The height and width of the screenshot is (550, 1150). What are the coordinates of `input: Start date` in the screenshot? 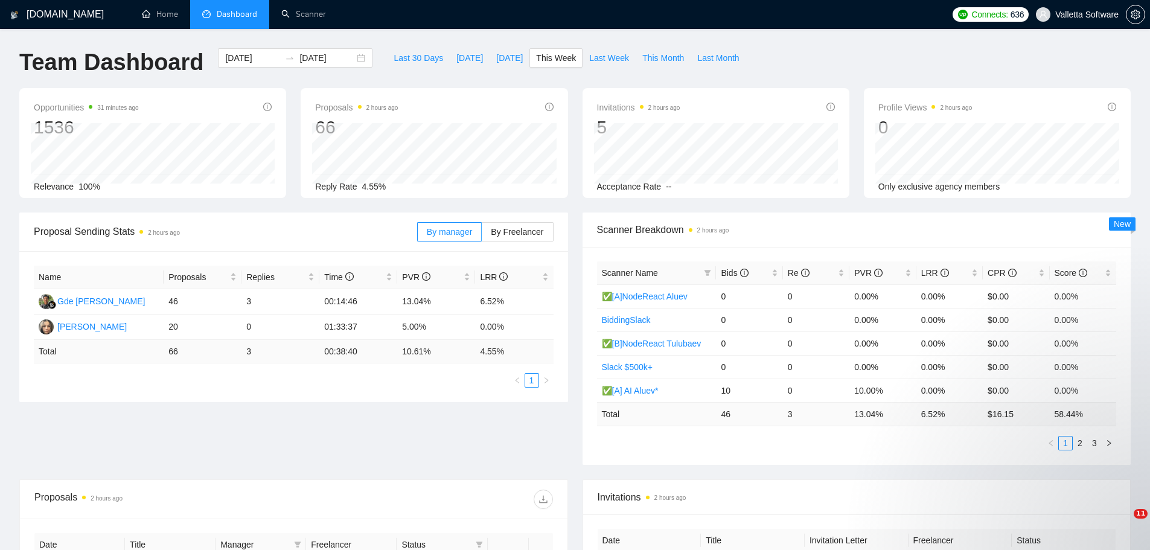 It's located at (252, 58).